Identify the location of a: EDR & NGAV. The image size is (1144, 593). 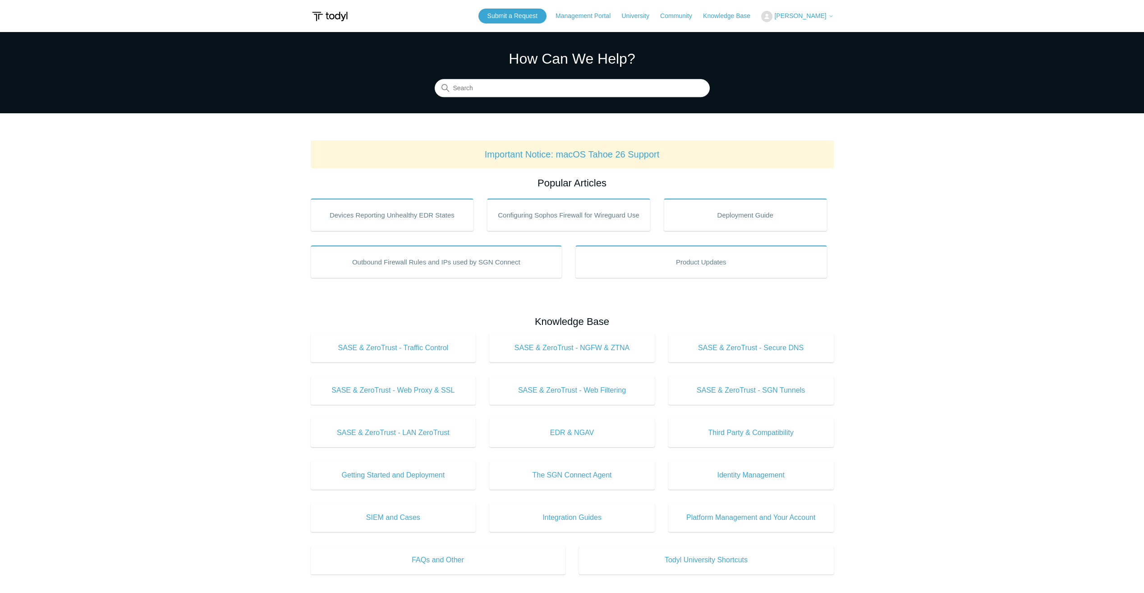
(572, 432).